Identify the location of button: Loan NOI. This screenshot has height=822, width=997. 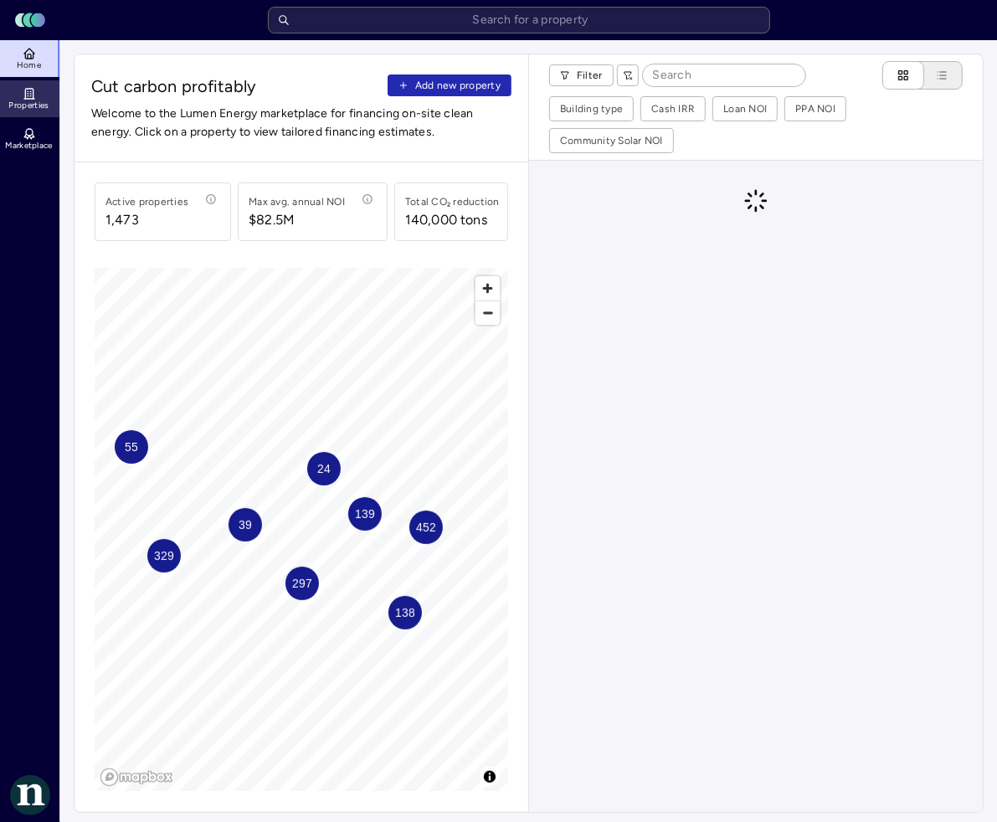
(745, 109).